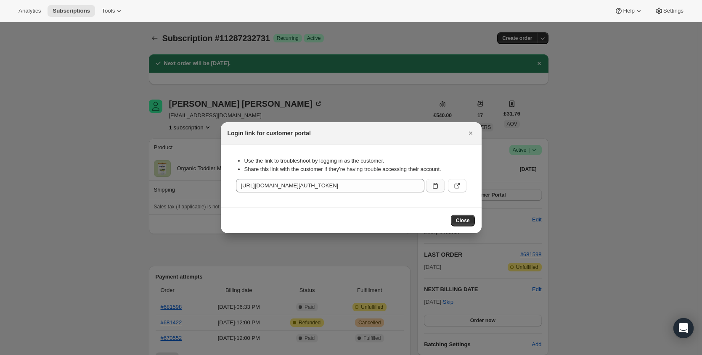 The image size is (702, 355). What do you see at coordinates (355, 169) in the screenshot?
I see `li: Share this link with the customer if they’re having trouble accessing their account.` at bounding box center [355, 169].